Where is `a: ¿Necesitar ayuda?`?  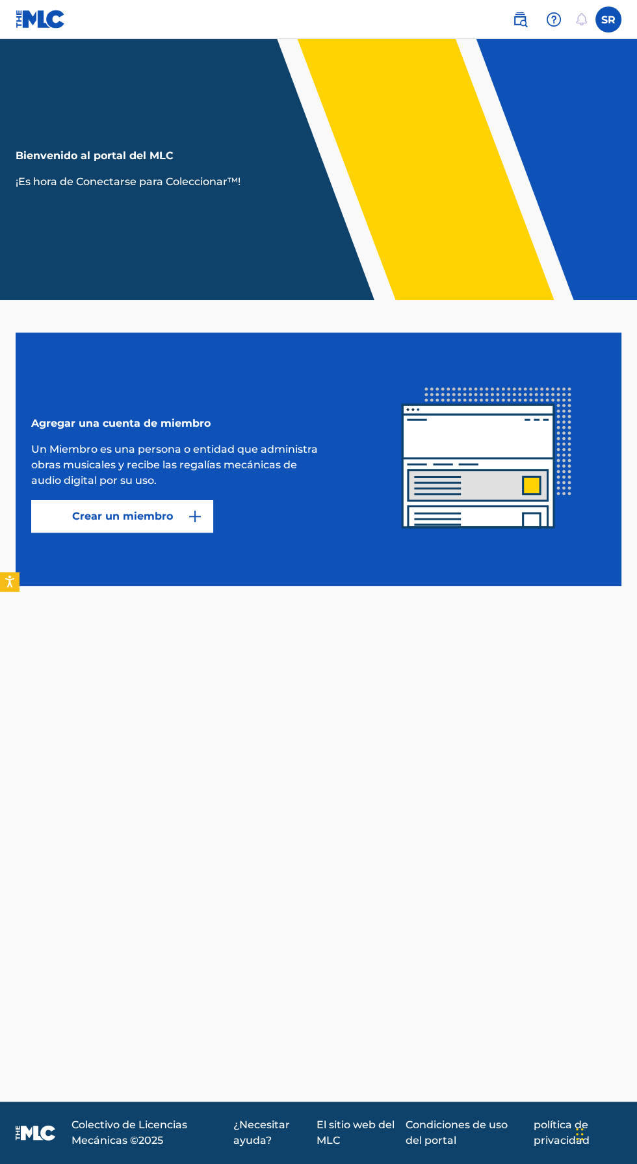 a: ¿Necesitar ayuda? is located at coordinates (271, 1133).